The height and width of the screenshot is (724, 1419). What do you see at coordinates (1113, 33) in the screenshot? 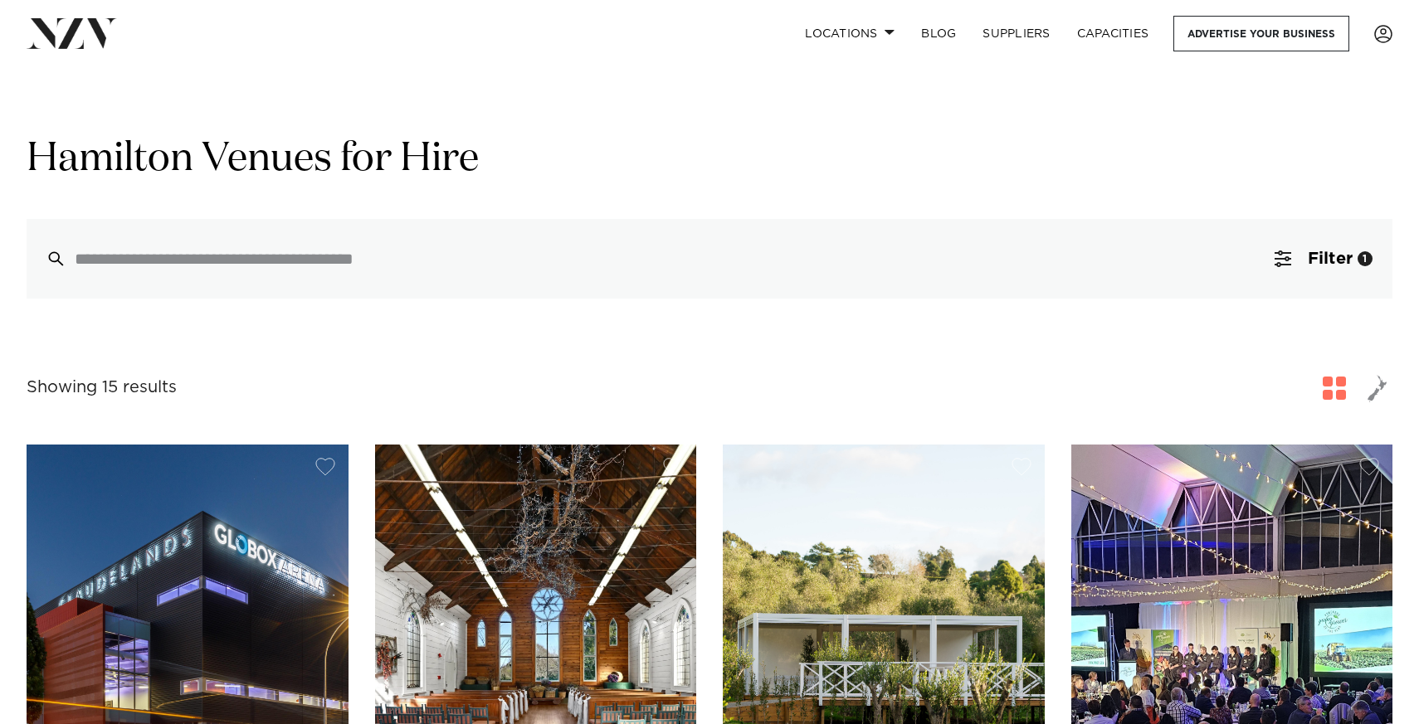
I see `a: Capacities` at bounding box center [1113, 33].